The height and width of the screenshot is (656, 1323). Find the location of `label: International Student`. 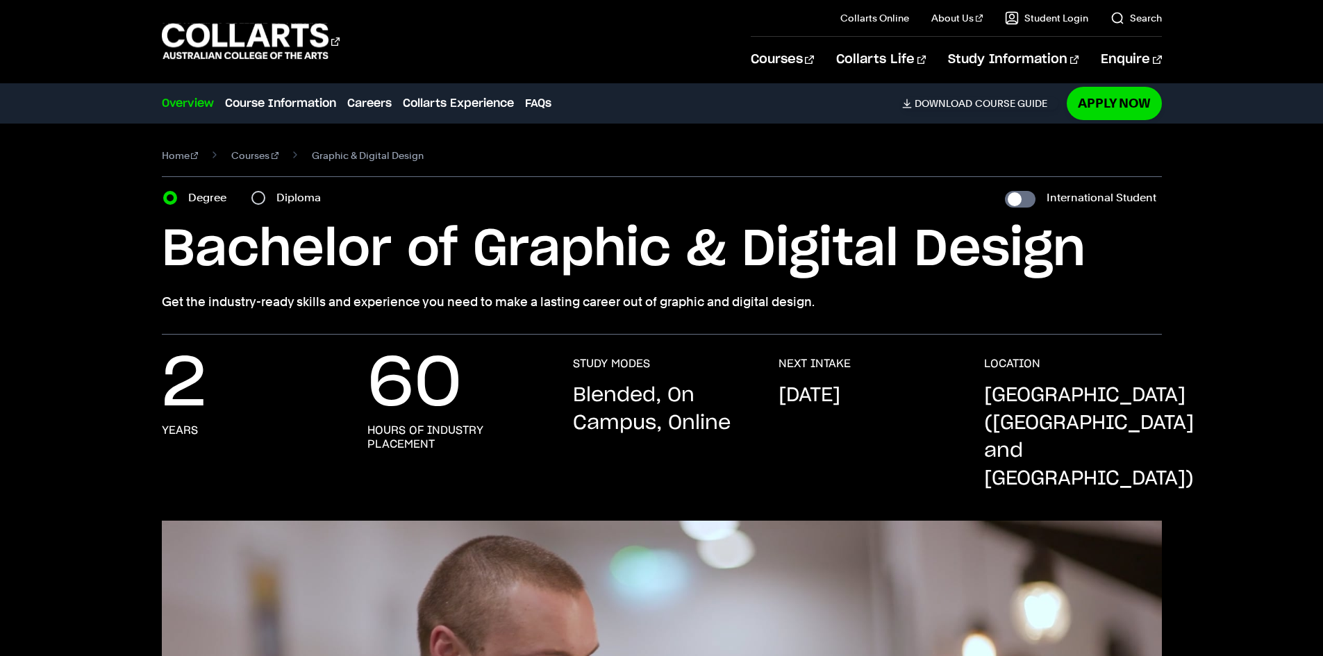

label: International Student is located at coordinates (1102, 198).